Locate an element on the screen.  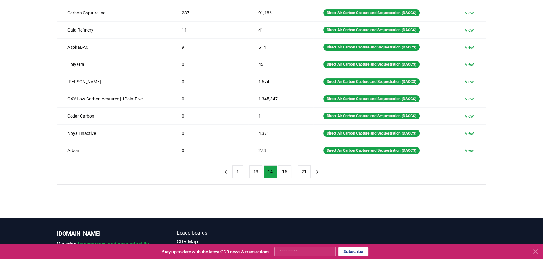
td: 41 is located at coordinates (280, 30).